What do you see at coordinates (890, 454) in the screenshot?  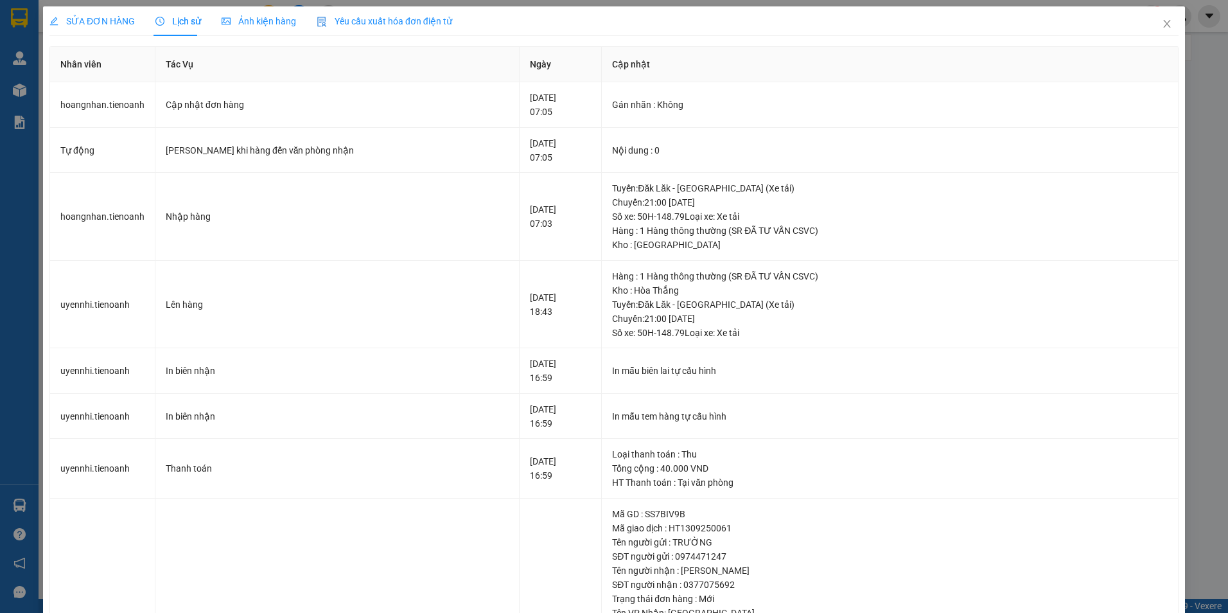 I see `div: Loại thanh toán : Thu` at bounding box center [890, 454].